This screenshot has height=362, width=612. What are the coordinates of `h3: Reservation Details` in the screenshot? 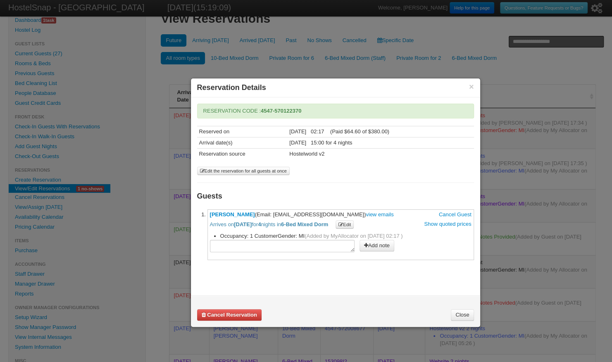 It's located at (335, 88).